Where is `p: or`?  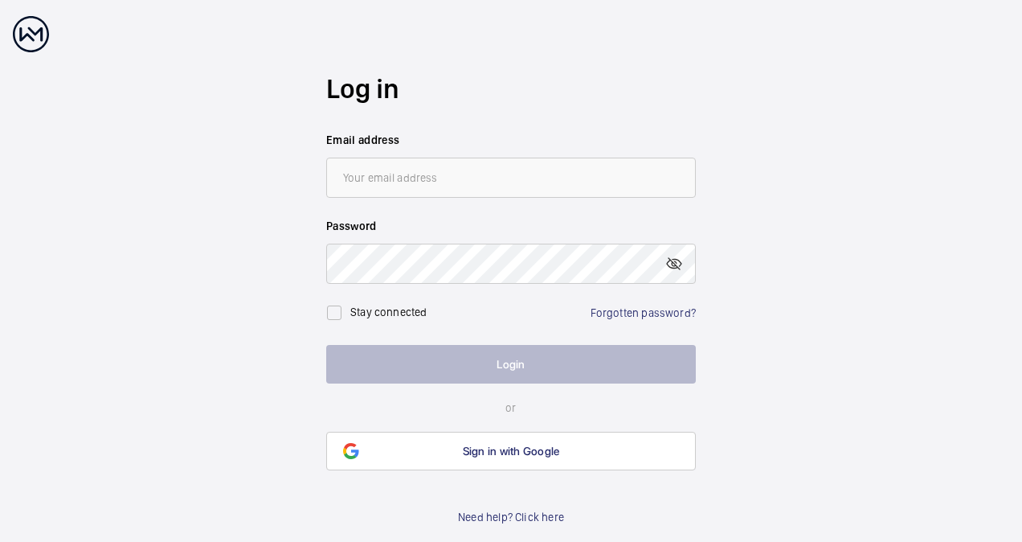
p: or is located at coordinates (511, 408).